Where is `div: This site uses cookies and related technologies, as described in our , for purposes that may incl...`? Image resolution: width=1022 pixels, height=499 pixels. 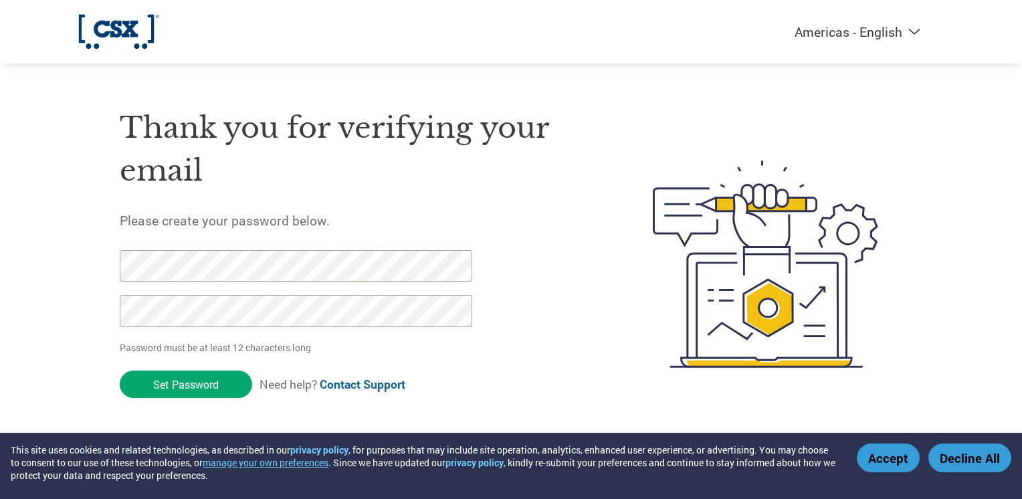
div: This site uses cookies and related technologies, as described in our , for purposes that may incl... is located at coordinates (424, 462).